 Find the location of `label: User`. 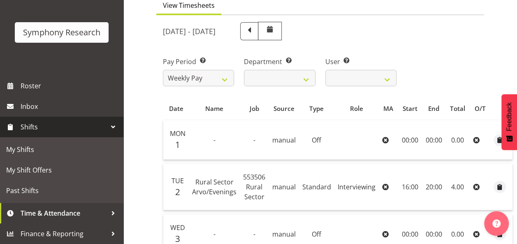

label: User is located at coordinates (361, 62).